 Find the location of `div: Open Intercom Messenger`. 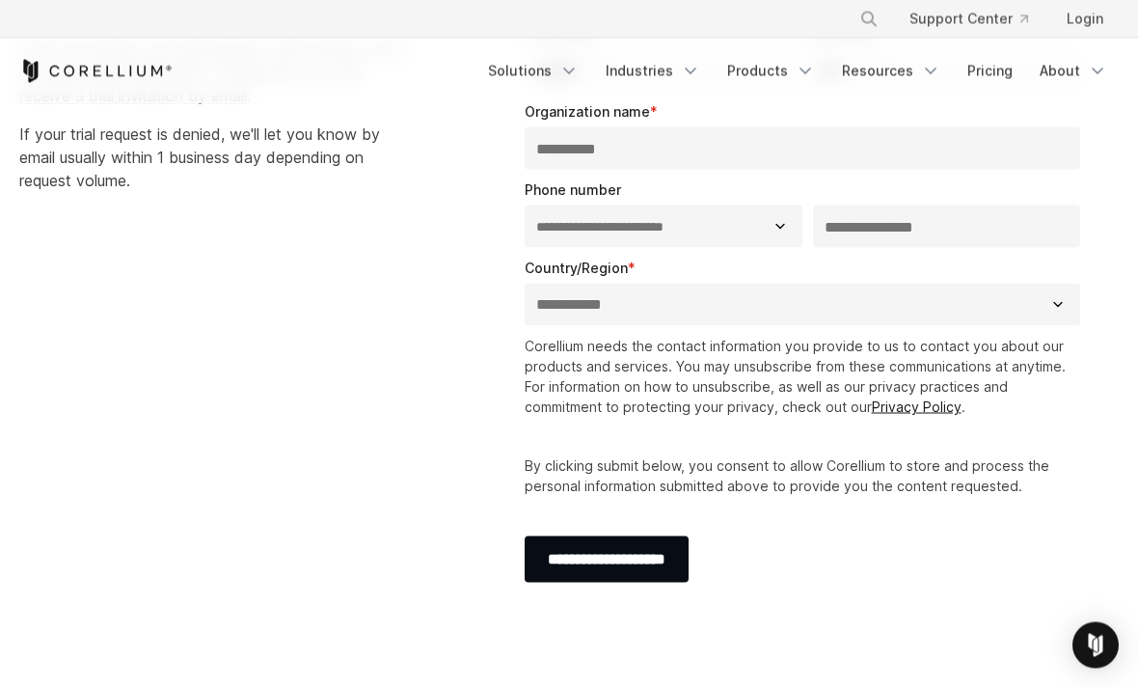

div: Open Intercom Messenger is located at coordinates (1096, 645).